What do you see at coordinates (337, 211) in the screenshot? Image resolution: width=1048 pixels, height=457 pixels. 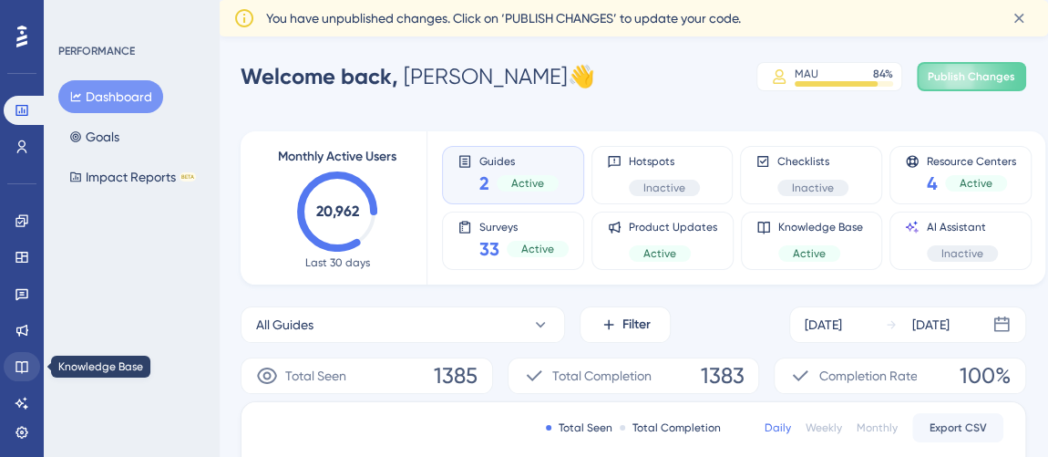 I see `text: 20,962` at bounding box center [337, 211].